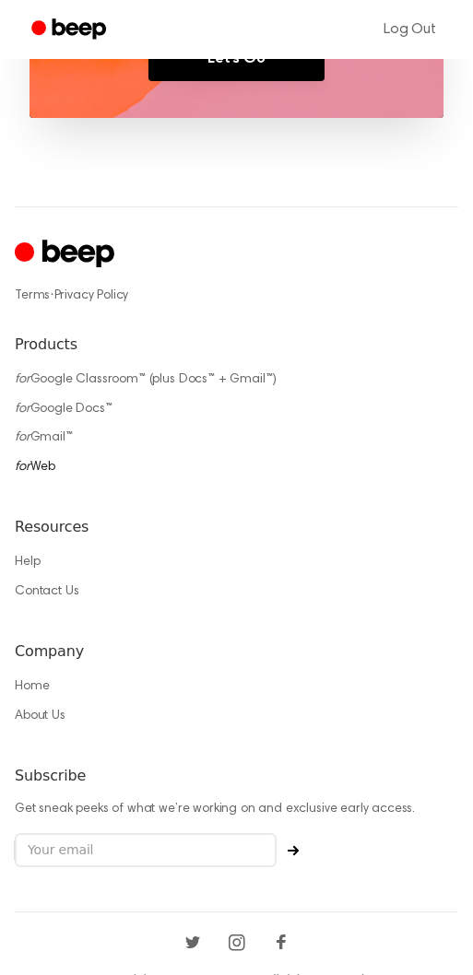 This screenshot has width=473, height=975. I want to click on a: Cruip, so click(66, 254).